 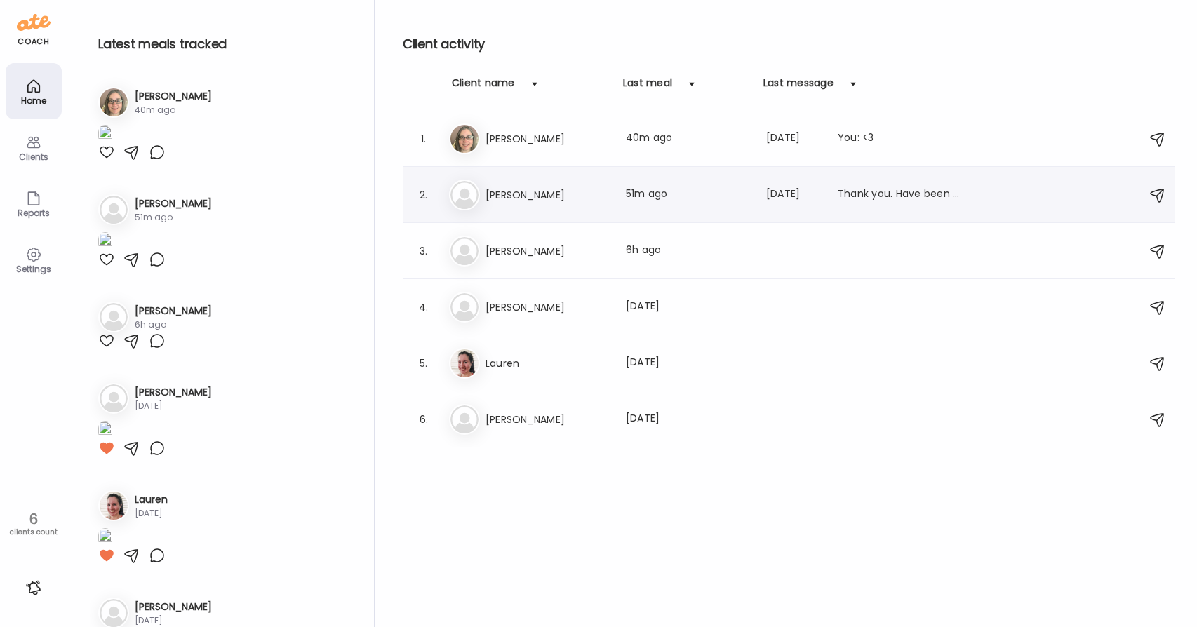 I want to click on div: 5., so click(x=424, y=363).